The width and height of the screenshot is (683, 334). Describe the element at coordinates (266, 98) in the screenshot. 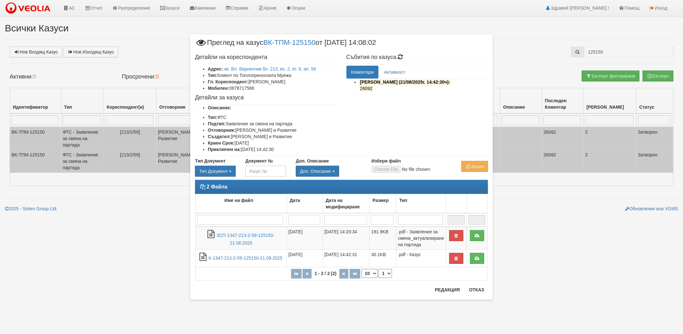

I see `h4: Детайли за казуса` at that location.